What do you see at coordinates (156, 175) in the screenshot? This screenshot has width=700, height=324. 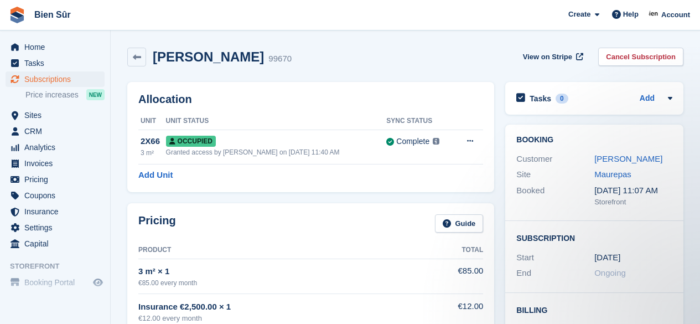 I see `a: Add Unit` at bounding box center [156, 175].